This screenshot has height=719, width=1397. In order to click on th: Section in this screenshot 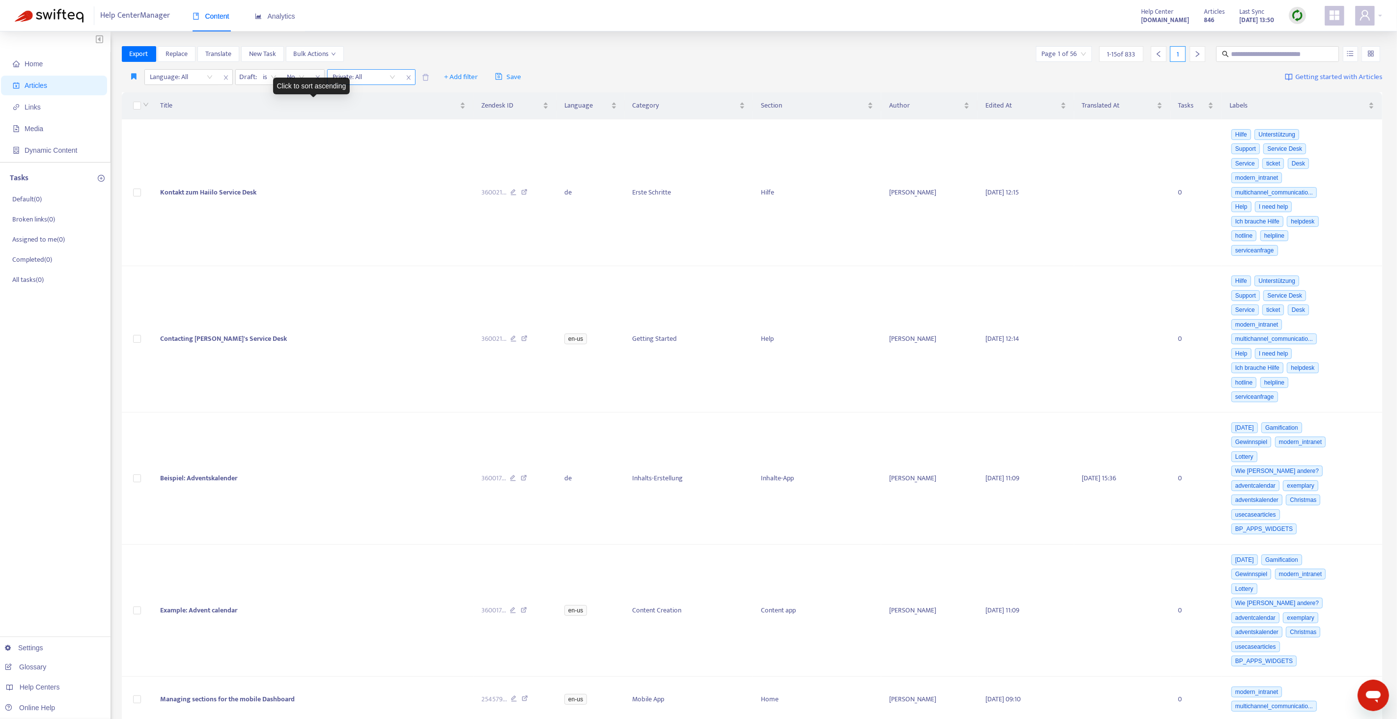, I will do `click(817, 106)`.